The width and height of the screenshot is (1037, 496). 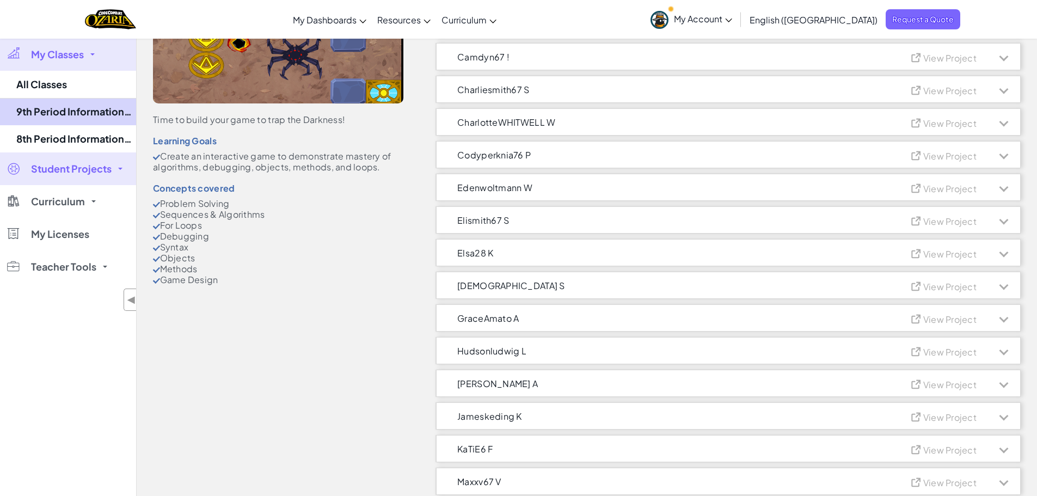 I want to click on span: Jameskeding k, so click(x=489, y=416).